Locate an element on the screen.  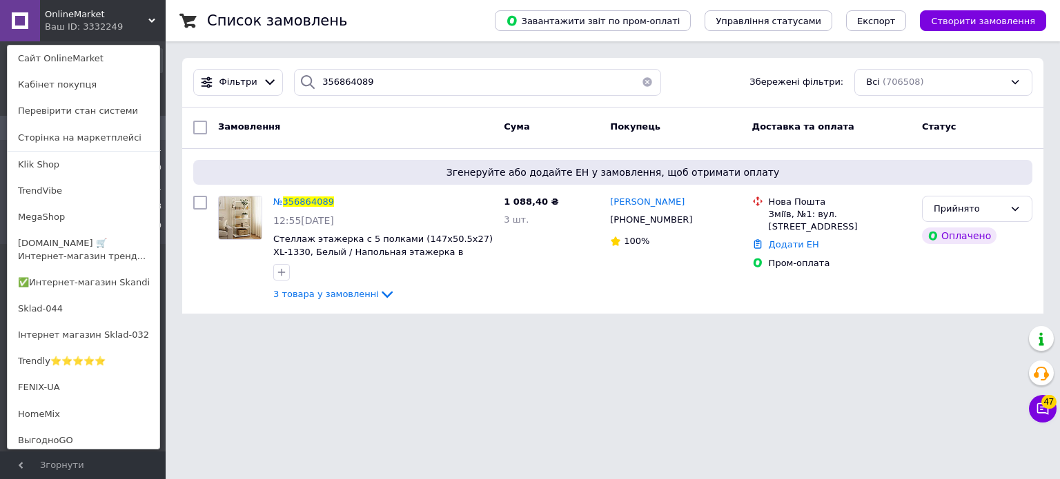
button: Завантажити звіт по пром-оплаті is located at coordinates (593, 21).